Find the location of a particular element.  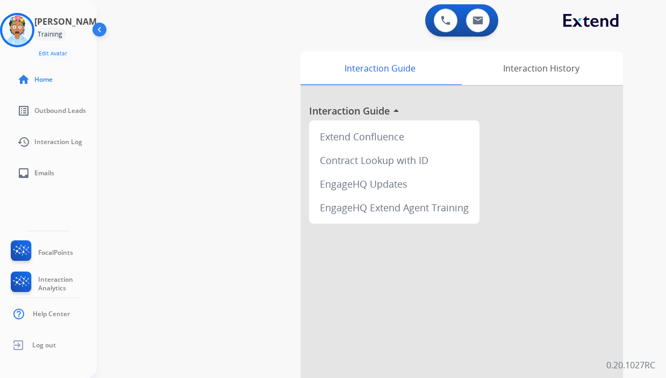

span: Interaction Log is located at coordinates (58, 142).